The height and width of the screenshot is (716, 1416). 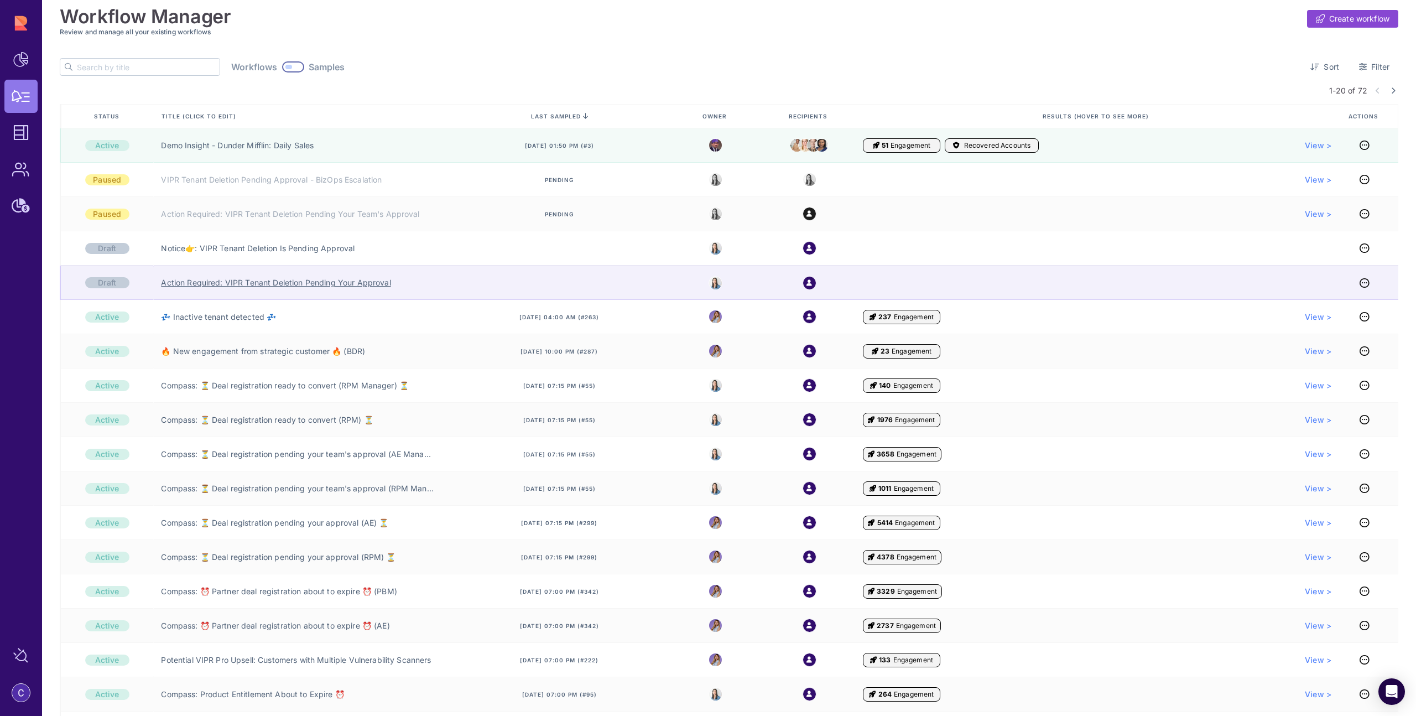 What do you see at coordinates (275, 626) in the screenshot?
I see `a: Compass: ⏰ Partner deal registration about to expire ⏰ (AE)` at bounding box center [275, 626].